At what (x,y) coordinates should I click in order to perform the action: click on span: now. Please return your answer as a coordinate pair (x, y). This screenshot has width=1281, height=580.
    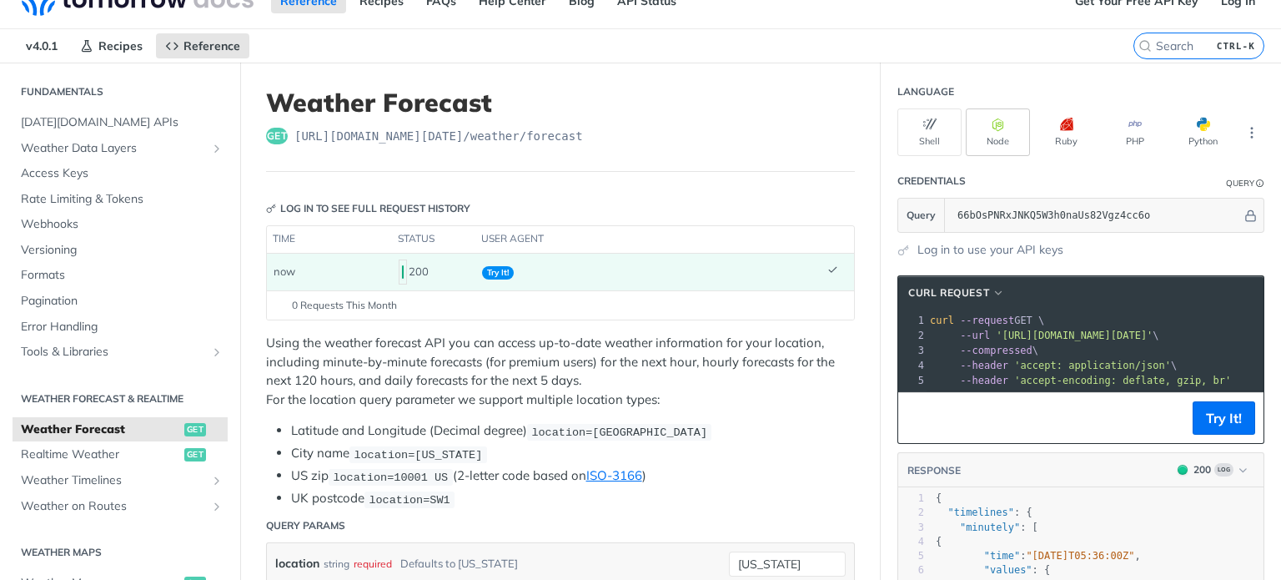
    Looking at the image, I should click on (284, 271).